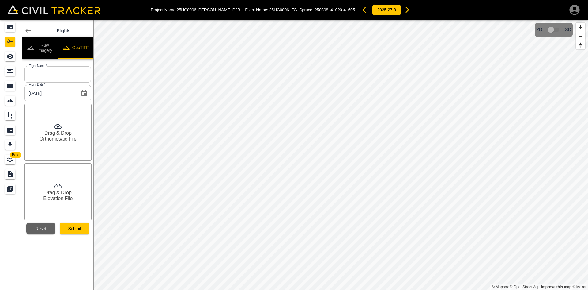 The width and height of the screenshot is (588, 290). What do you see at coordinates (525, 286) in the screenshot?
I see `a: OpenStreetMap` at bounding box center [525, 286].